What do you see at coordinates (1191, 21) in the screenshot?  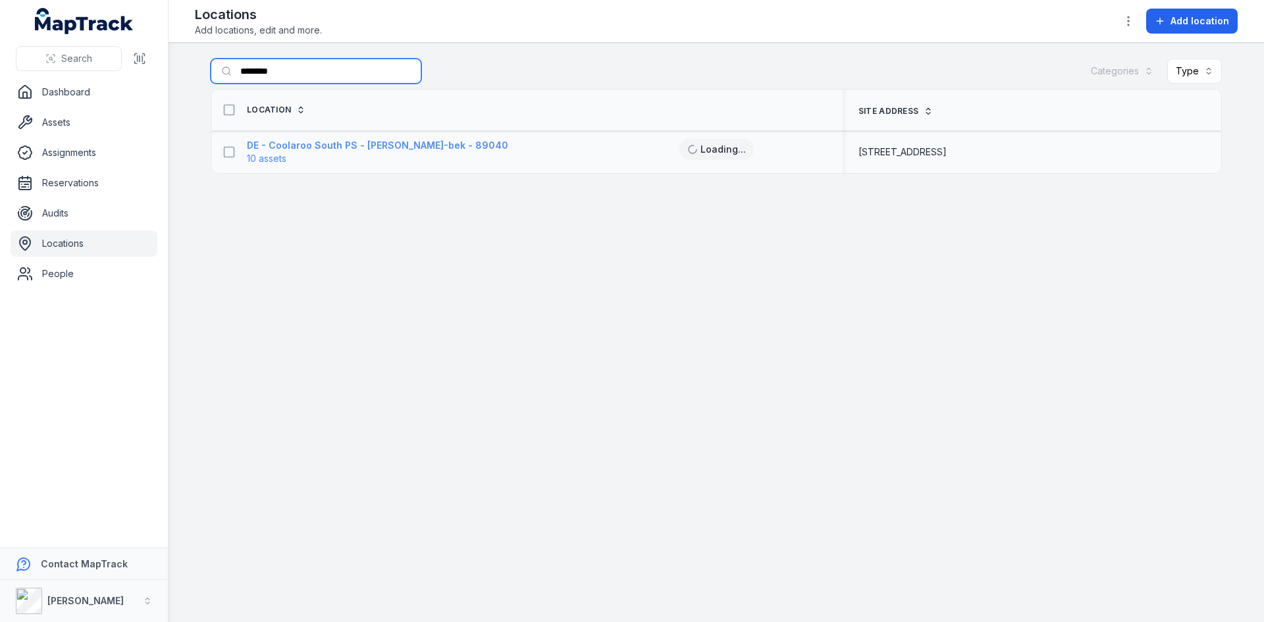 I see `button: Add location` at bounding box center [1191, 21].